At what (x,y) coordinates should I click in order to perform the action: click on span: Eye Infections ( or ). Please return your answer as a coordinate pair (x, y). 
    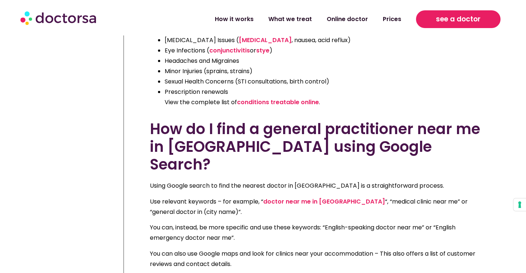
    Looking at the image, I should click on (218, 50).